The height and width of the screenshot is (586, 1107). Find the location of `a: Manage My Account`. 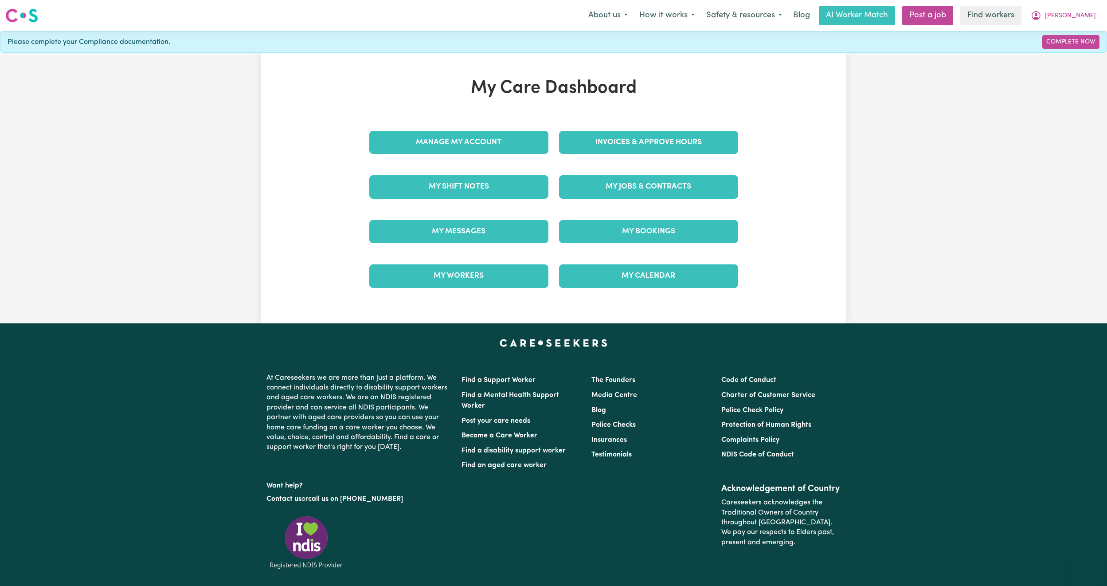

a: Manage My Account is located at coordinates (459, 142).